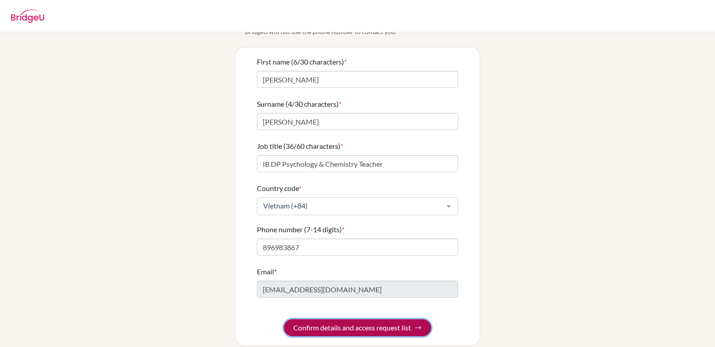  Describe the element at coordinates (357, 164) in the screenshot. I see `input: Enter your job title` at that location.